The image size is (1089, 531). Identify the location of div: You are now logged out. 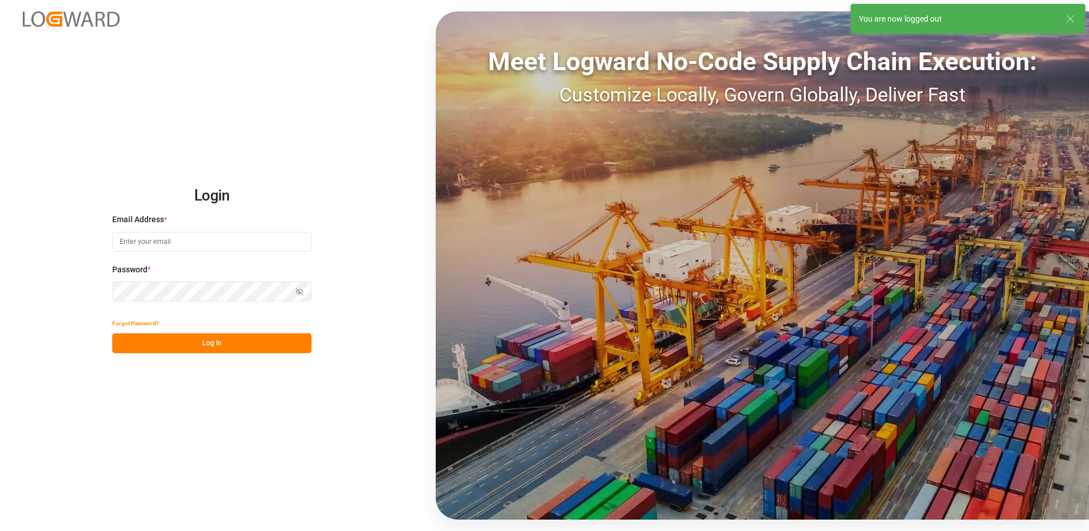
(957, 19).